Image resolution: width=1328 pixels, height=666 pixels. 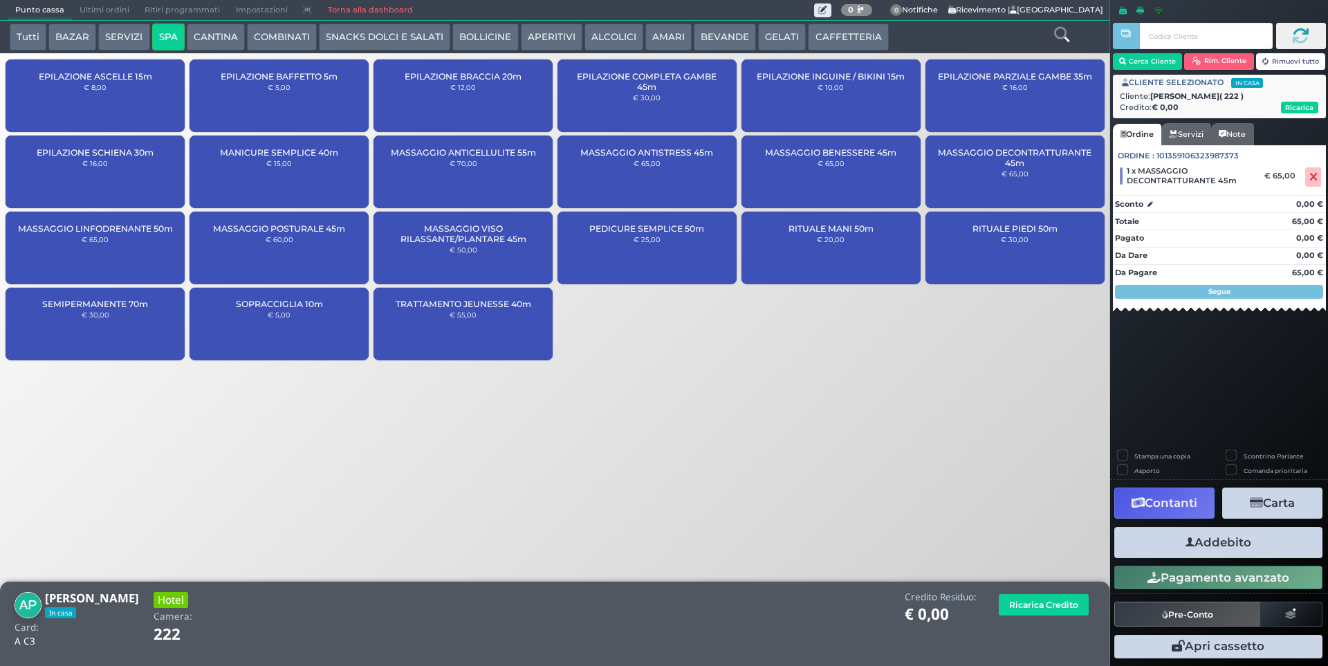 I want to click on strong: Sconto, so click(x=1128, y=204).